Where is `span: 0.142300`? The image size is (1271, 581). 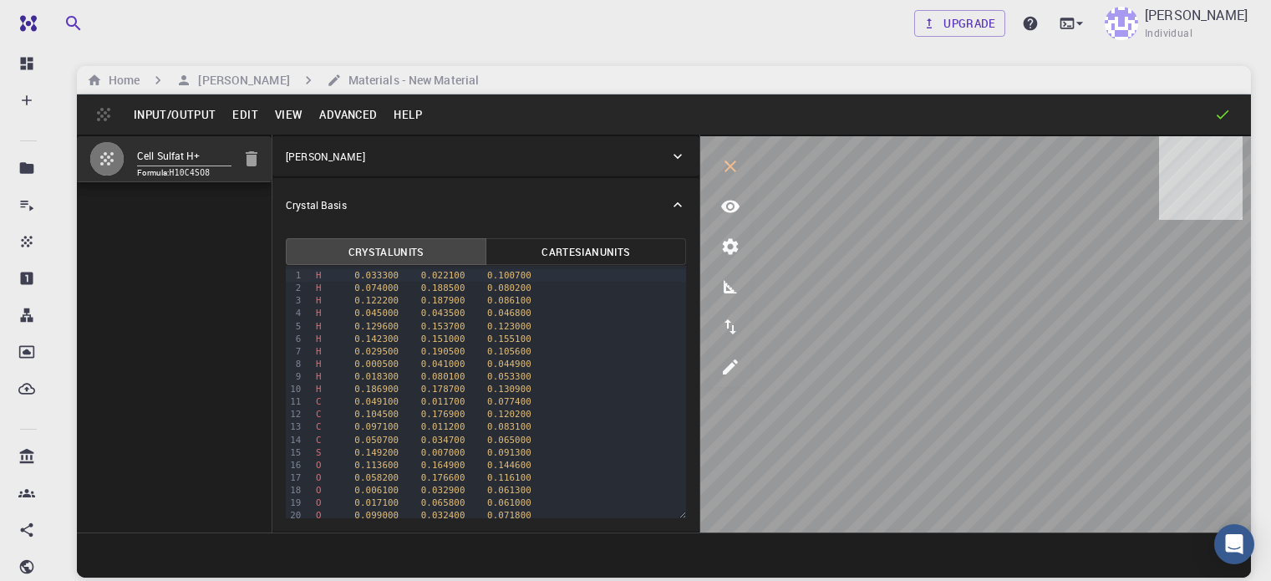
span: 0.142300 is located at coordinates (376, 338).